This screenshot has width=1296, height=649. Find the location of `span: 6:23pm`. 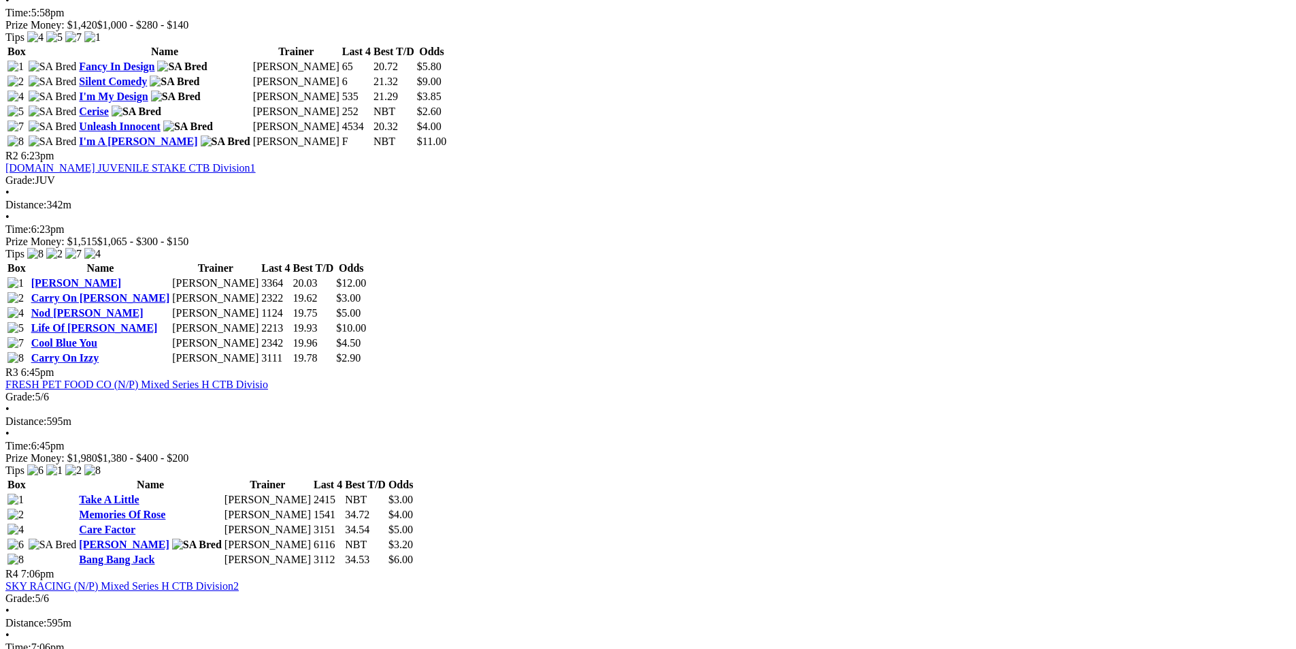

span: 6:23pm is located at coordinates (37, 155).